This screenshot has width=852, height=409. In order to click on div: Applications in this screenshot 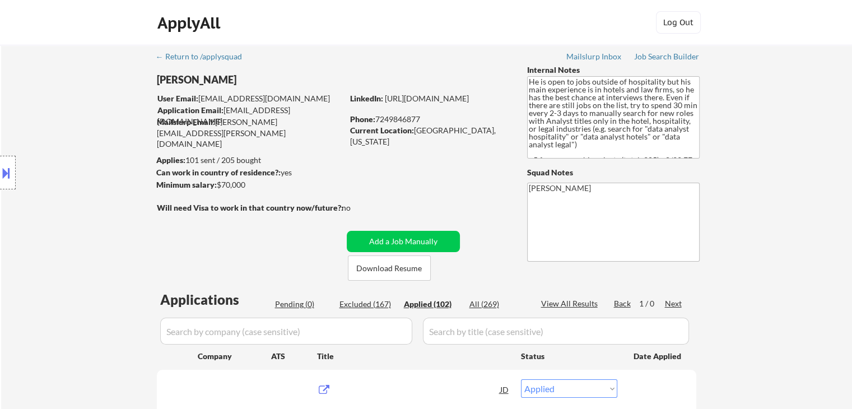, I will do `click(216, 300)`.